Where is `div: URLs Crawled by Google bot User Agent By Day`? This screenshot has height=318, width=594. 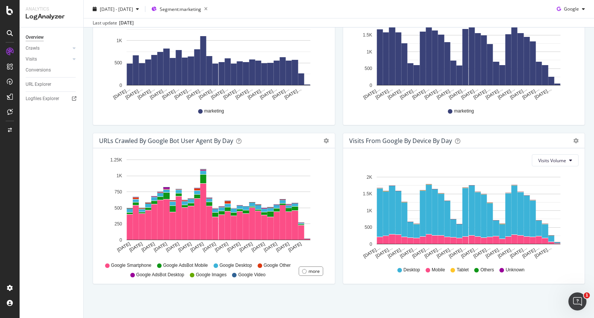
div: URLs Crawled by Google bot User Agent By Day is located at coordinates (166, 141).